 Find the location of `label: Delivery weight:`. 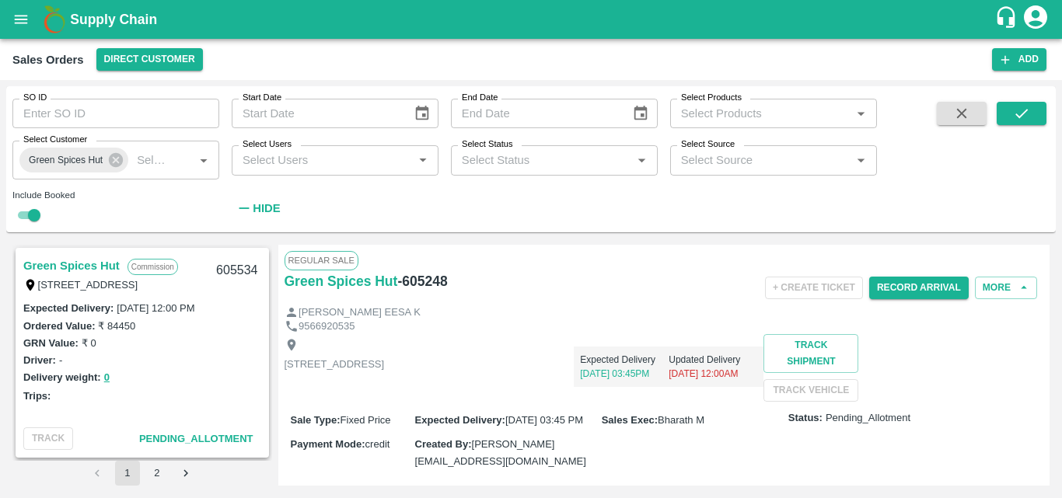

label: Delivery weight: is located at coordinates (62, 377).